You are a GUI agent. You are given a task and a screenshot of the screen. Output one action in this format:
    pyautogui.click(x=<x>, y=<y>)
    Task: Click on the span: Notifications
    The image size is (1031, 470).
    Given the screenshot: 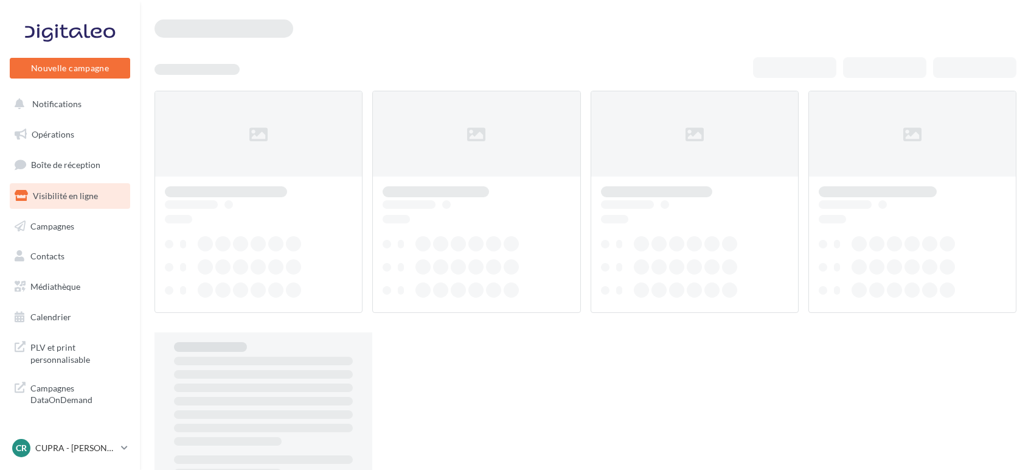 What is the action you would take?
    pyautogui.click(x=57, y=103)
    